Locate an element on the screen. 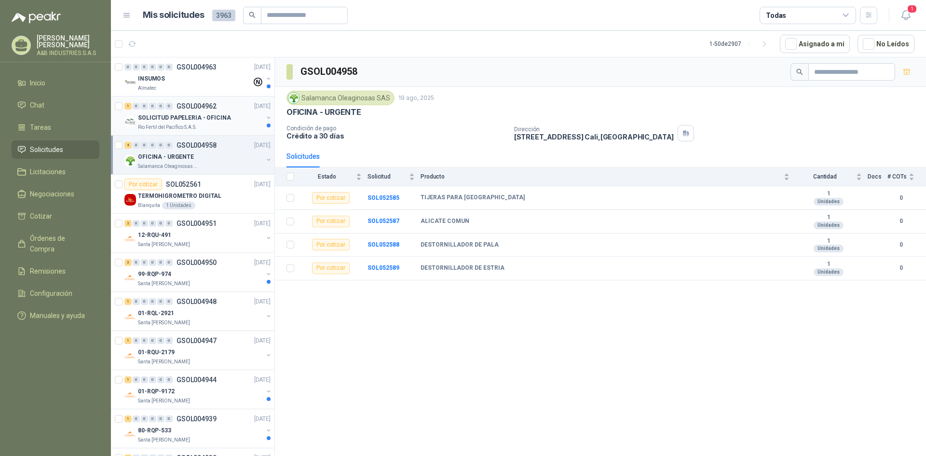 Image resolution: width=926 pixels, height=456 pixels. p: Rio Fertil del Pacífico S.A.S. is located at coordinates (167, 127).